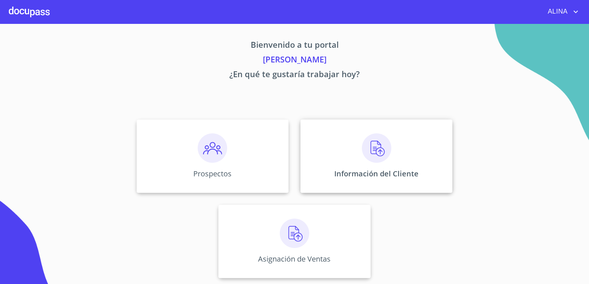 The height and width of the screenshot is (284, 589). I want to click on p: Bienvenido a tu portal, so click(294, 46).